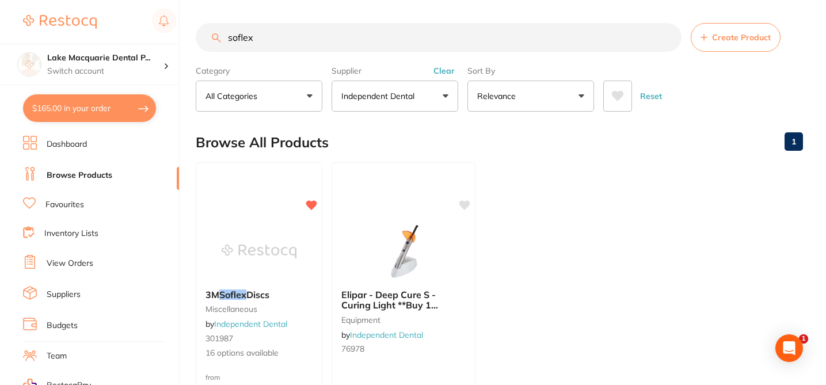 This screenshot has height=385, width=826. What do you see at coordinates (404, 300) in the screenshot?
I see `b: Elipar - Deep Cure S - Curing Light **Buy 1 Receive 3 x Filtek XTE or Filtek One Bulk Fil or Filt...` at bounding box center [404, 300].